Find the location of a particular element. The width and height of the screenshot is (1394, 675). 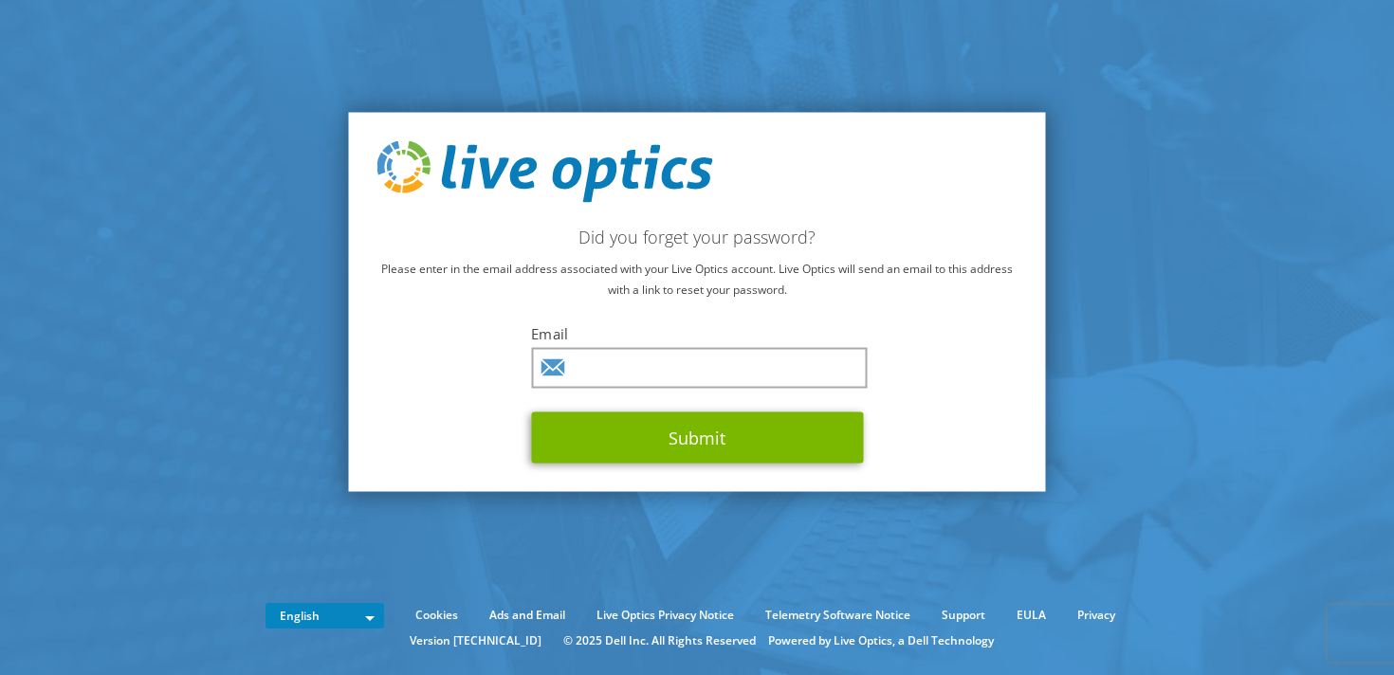

a: Live Optics Privacy Notice is located at coordinates (665, 615).